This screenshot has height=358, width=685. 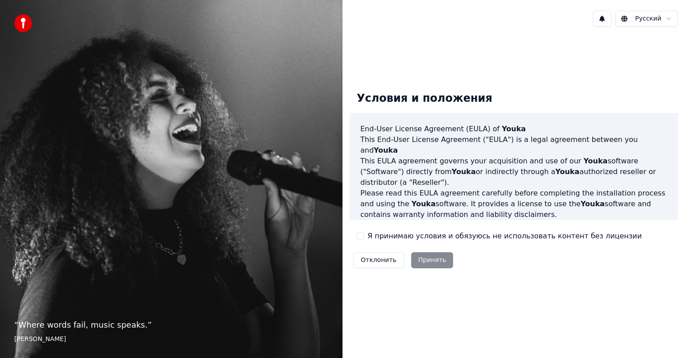 I want to click on div: Условия и положения, so click(x=424, y=99).